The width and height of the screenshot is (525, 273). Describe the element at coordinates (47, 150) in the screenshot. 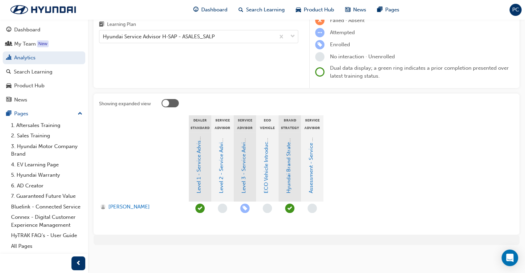

I see `a: 3. Hyundai Motor Company Brand` at that location.